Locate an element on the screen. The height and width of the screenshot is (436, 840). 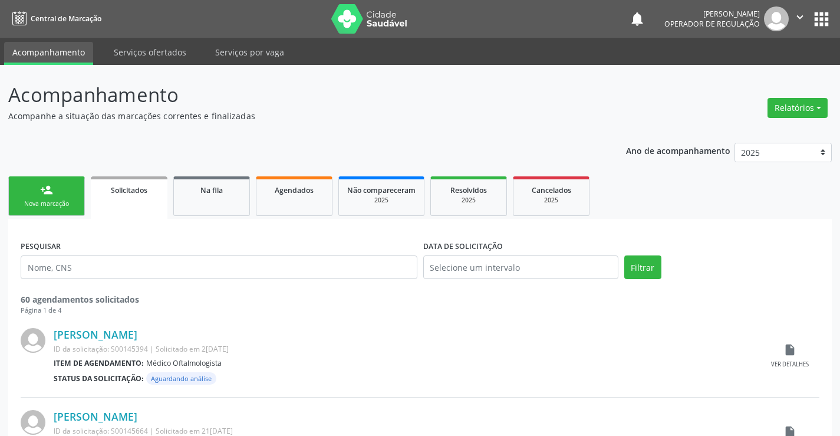
span: Não compareceram is located at coordinates (381, 190).